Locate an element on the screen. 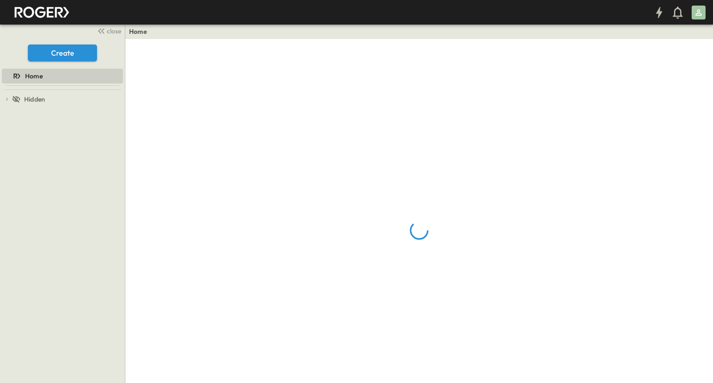  button: Create is located at coordinates (62, 53).